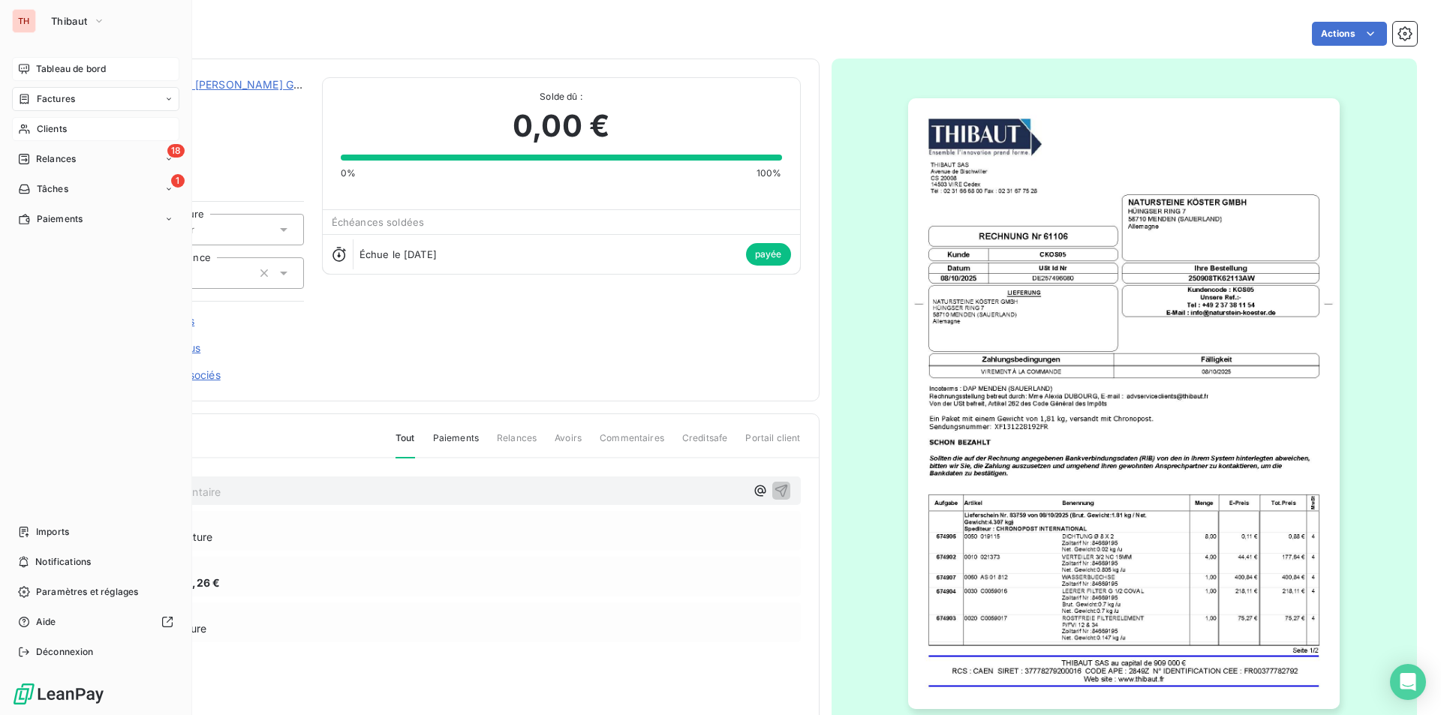 Image resolution: width=1441 pixels, height=715 pixels. I want to click on div: TH, so click(24, 21).